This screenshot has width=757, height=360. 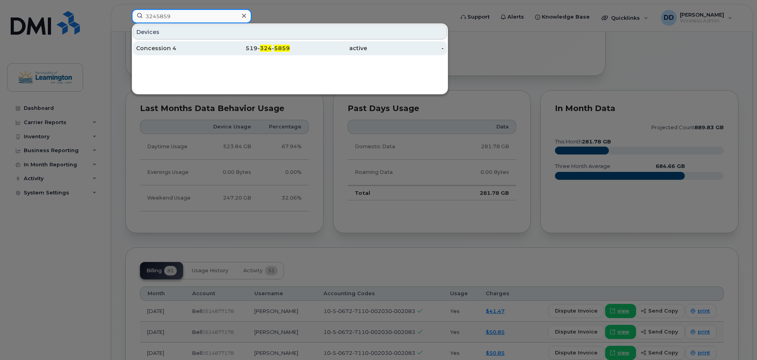 I want to click on span: 5859, so click(x=282, y=48).